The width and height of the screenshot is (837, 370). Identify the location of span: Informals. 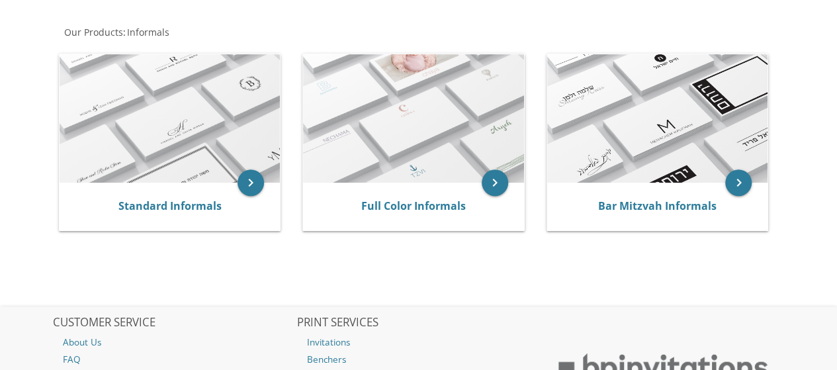
(148, 32).